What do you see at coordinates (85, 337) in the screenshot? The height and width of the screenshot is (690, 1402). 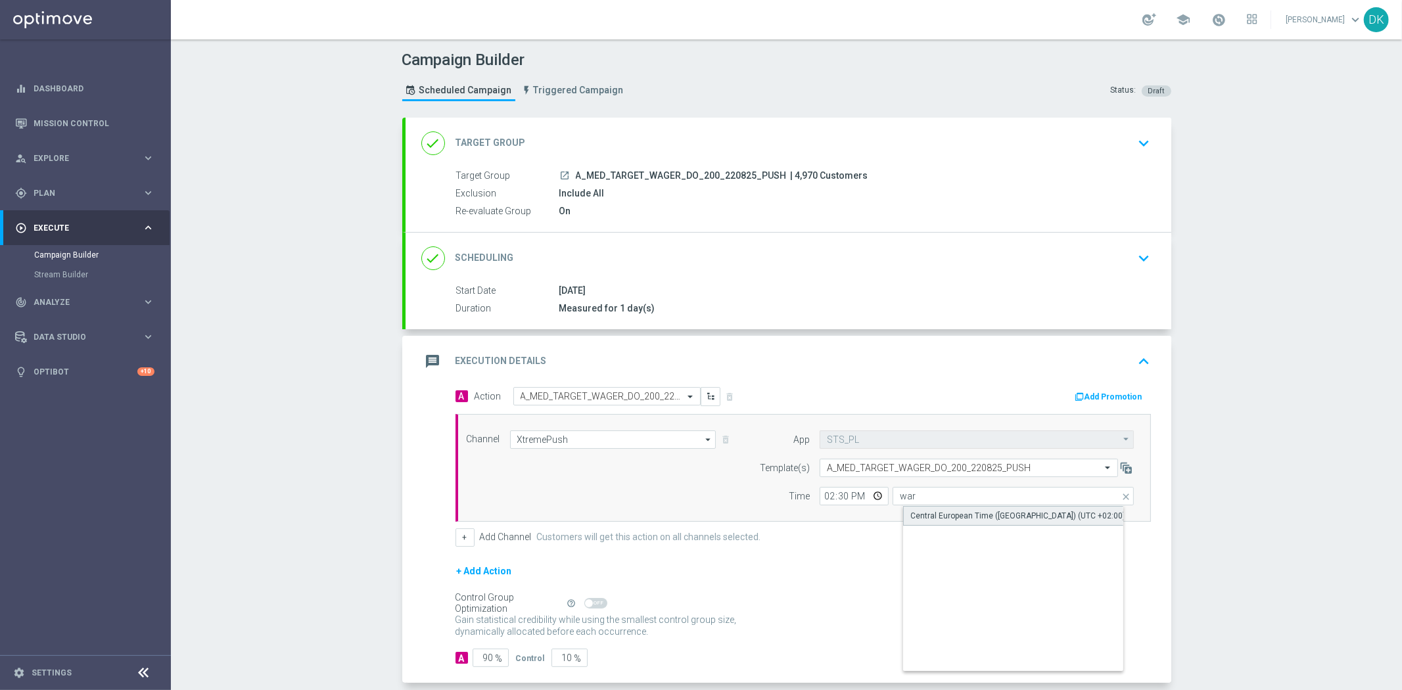 I see `div: Data Studio keyboard_arrow_right` at bounding box center [85, 337].